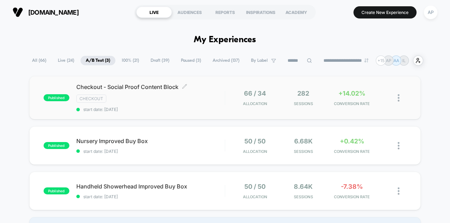  I want to click on div: ACADEMY, so click(297, 12).